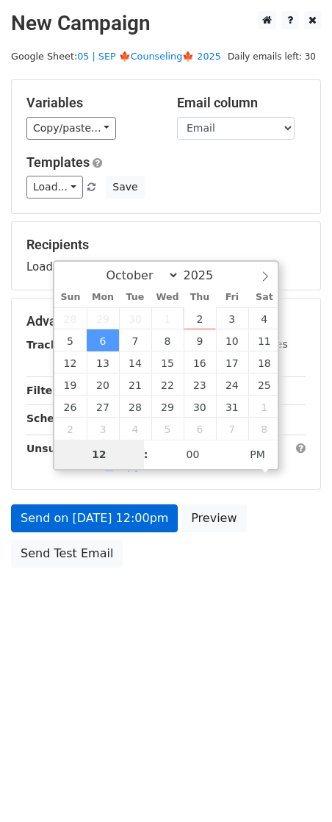 The height and width of the screenshot is (822, 332). Describe the element at coordinates (71, 428) in the screenshot. I see `span: November 2, 2025` at that location.